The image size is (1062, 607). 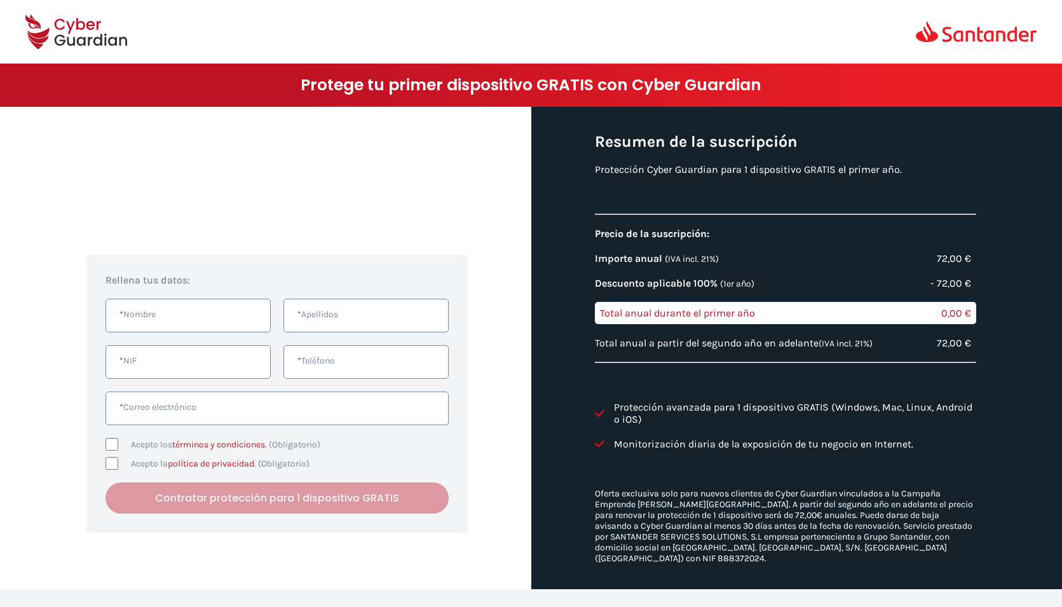 I want to click on p: Total anual durante el primer año, so click(x=678, y=313).